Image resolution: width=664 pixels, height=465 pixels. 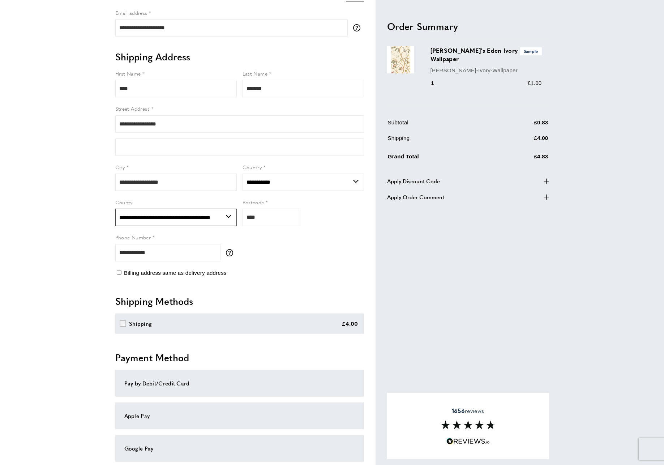 I want to click on td: £4.00, so click(x=523, y=140).